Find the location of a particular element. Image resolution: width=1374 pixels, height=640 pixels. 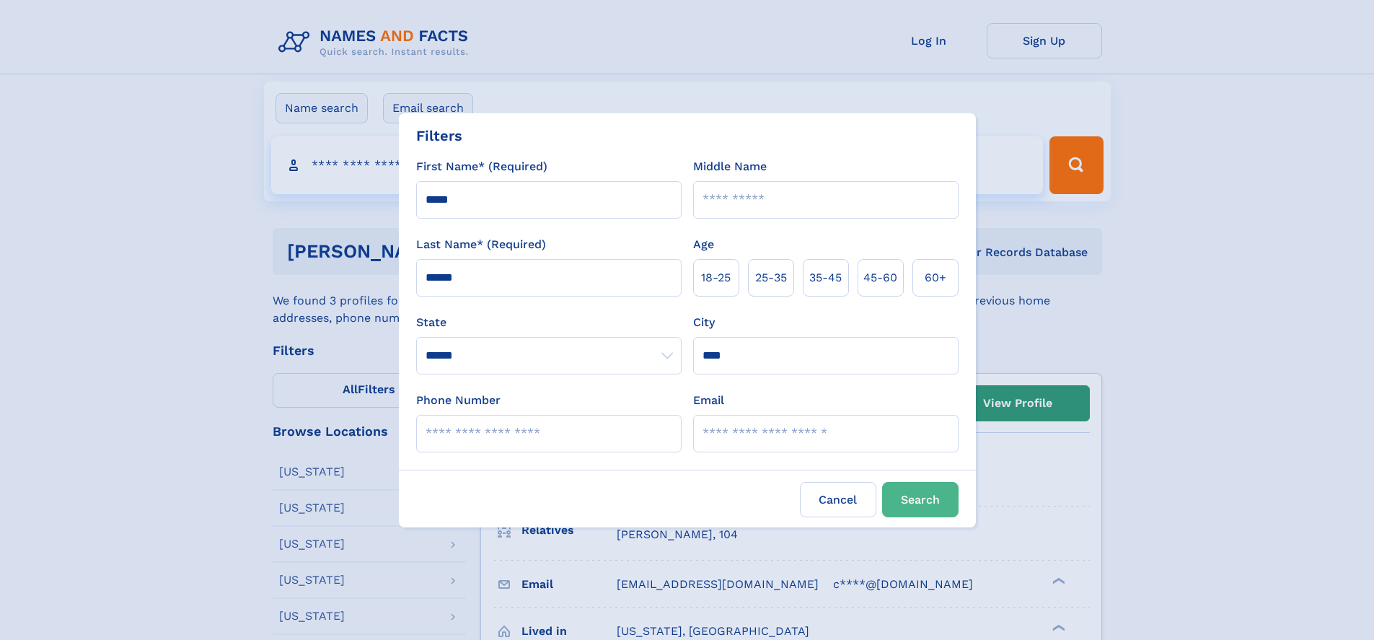

label: State is located at coordinates (549, 322).